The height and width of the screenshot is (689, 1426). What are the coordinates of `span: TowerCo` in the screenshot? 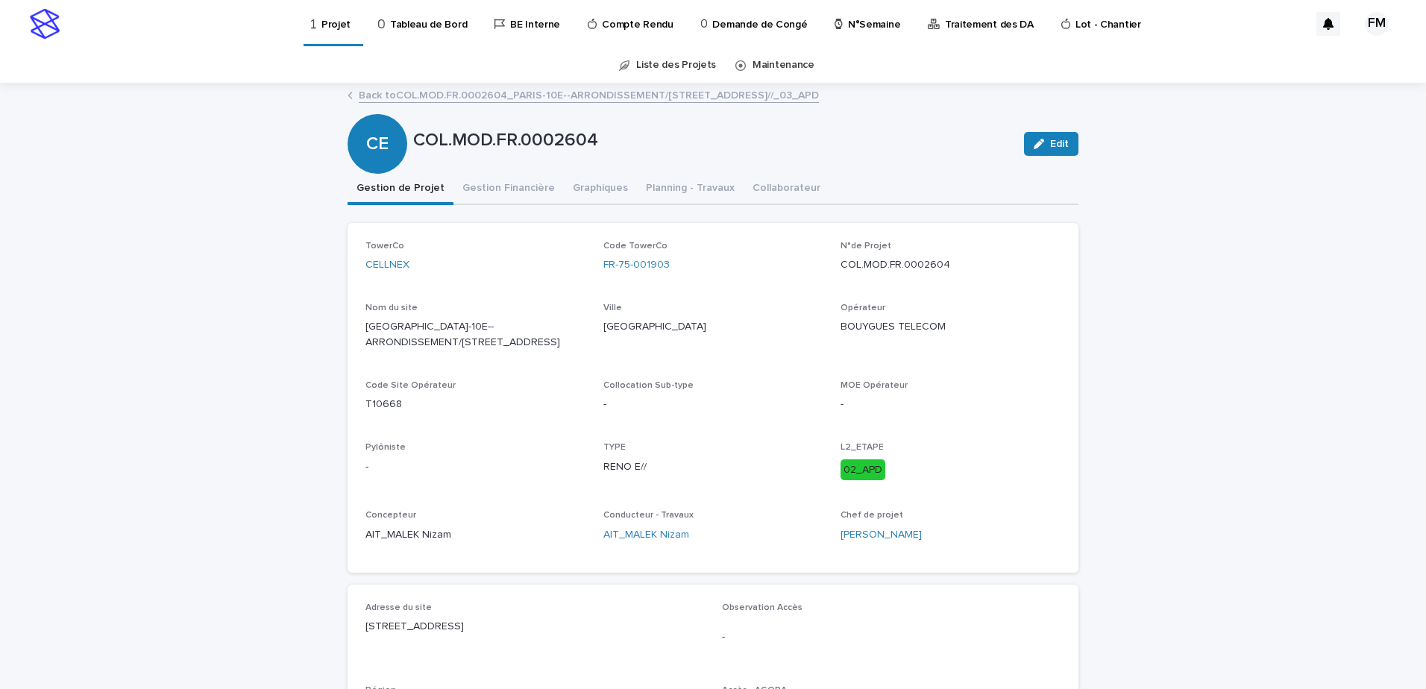 It's located at (385, 246).